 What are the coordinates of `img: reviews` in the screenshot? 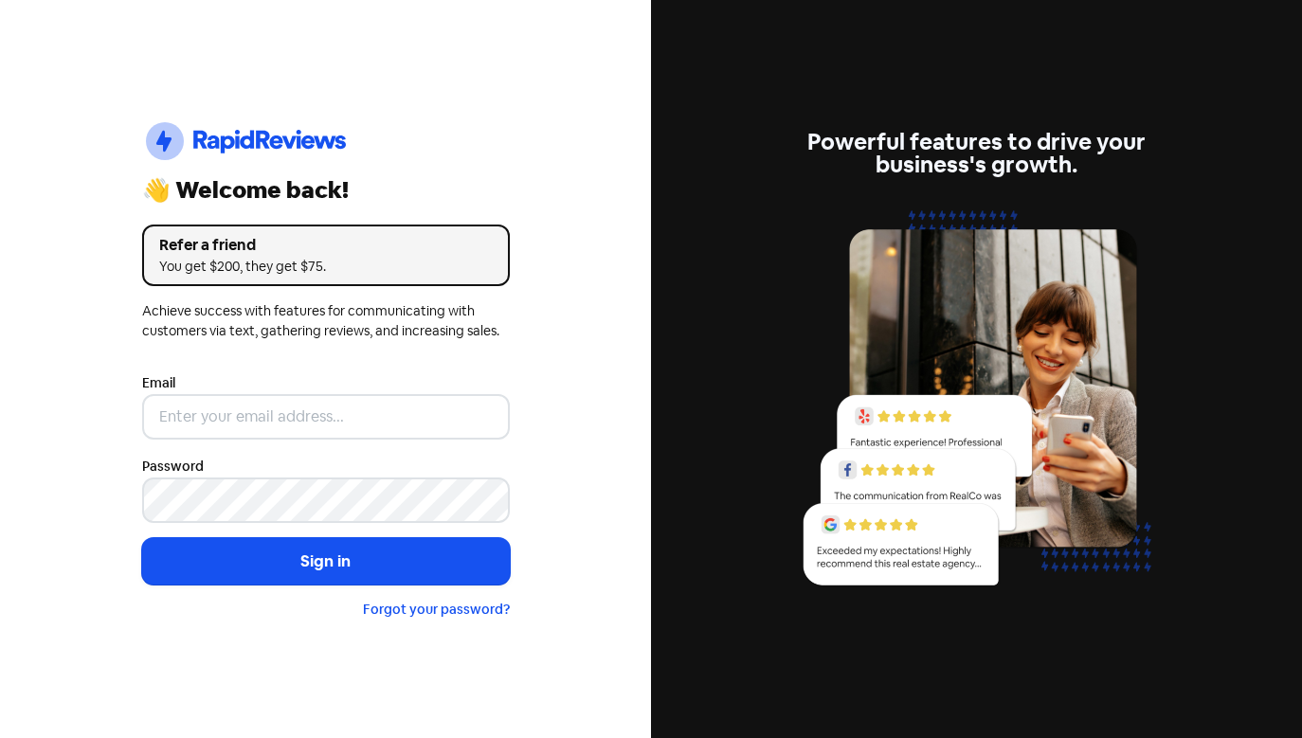 It's located at (977, 403).